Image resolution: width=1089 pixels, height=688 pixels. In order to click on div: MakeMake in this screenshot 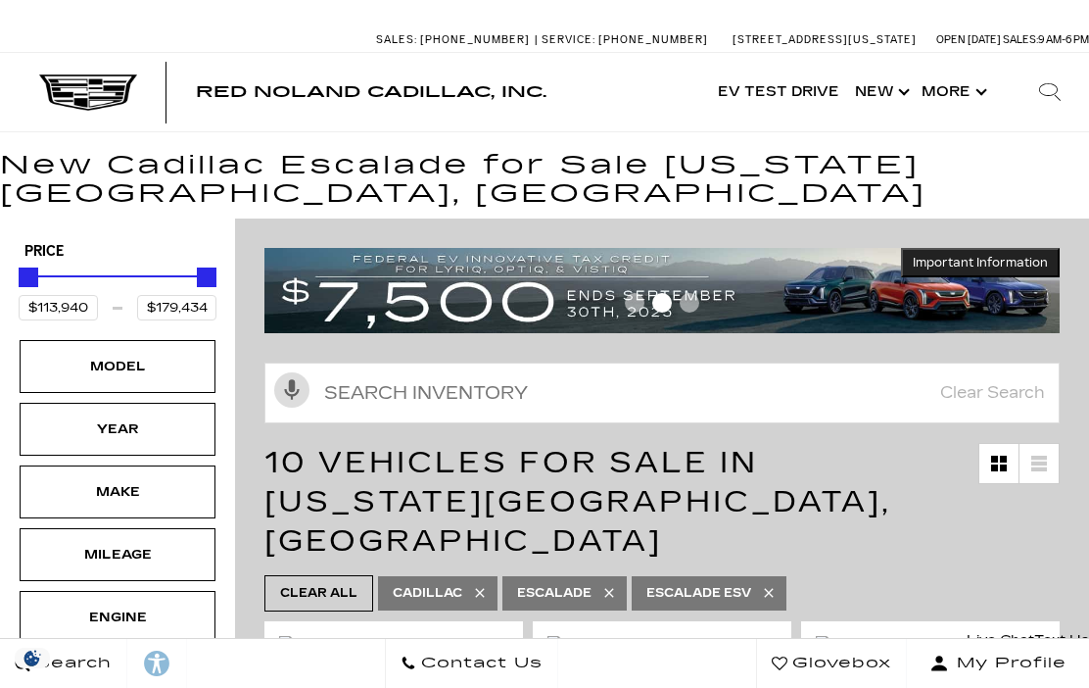, I will do `click(118, 492)`.